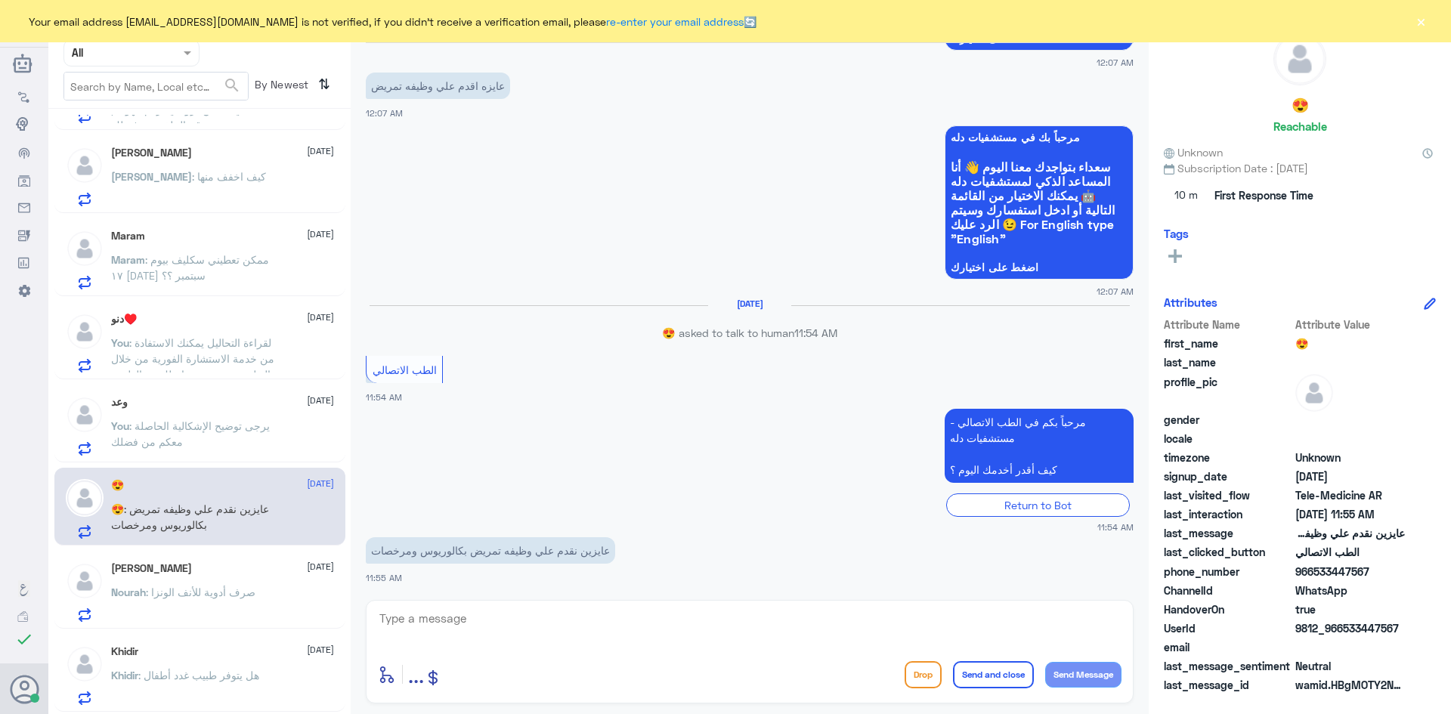 The width and height of the screenshot is (1451, 714). What do you see at coordinates (1228, 343) in the screenshot?
I see `span: first_name` at bounding box center [1228, 343].